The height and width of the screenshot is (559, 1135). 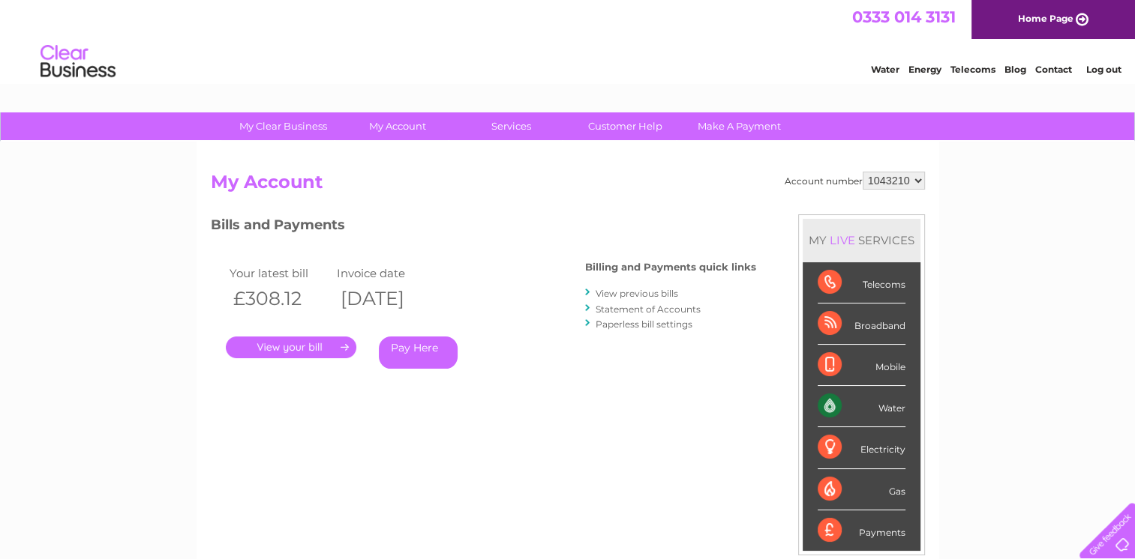 I want to click on a: Services, so click(x=511, y=126).